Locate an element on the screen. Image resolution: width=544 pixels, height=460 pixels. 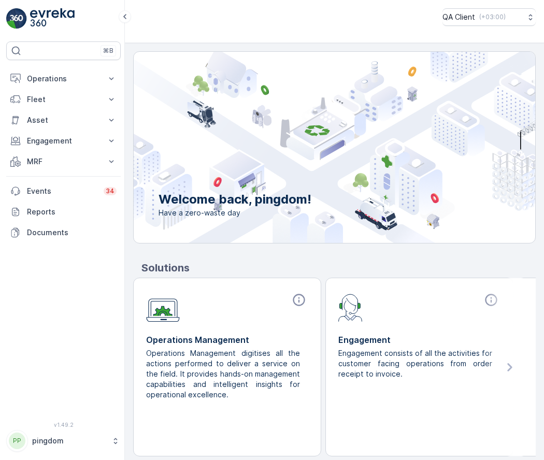
button: PPpingdom is located at coordinates (63, 441).